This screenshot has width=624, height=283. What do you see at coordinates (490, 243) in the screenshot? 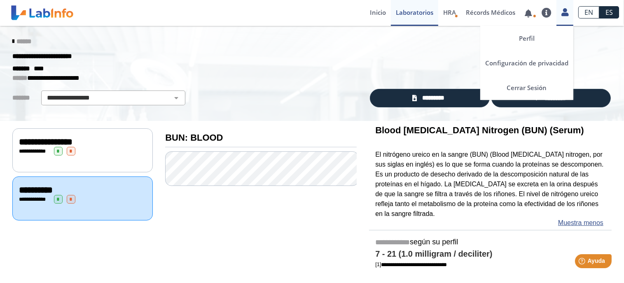
I see `h5: según su perfil` at bounding box center [490, 243].